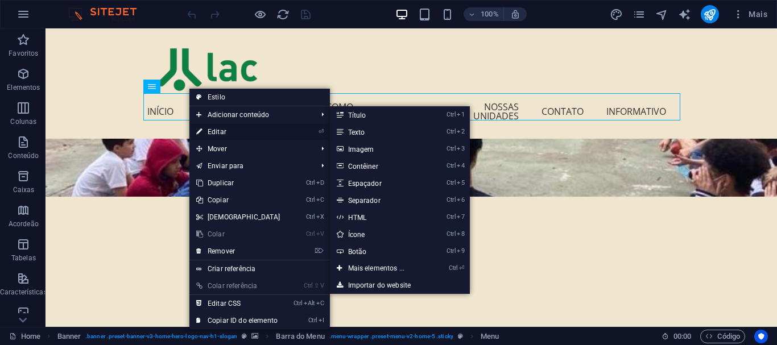 This screenshot has height=345, width=777. Describe the element at coordinates (460, 217) in the screenshot. I see `i: 7` at that location.